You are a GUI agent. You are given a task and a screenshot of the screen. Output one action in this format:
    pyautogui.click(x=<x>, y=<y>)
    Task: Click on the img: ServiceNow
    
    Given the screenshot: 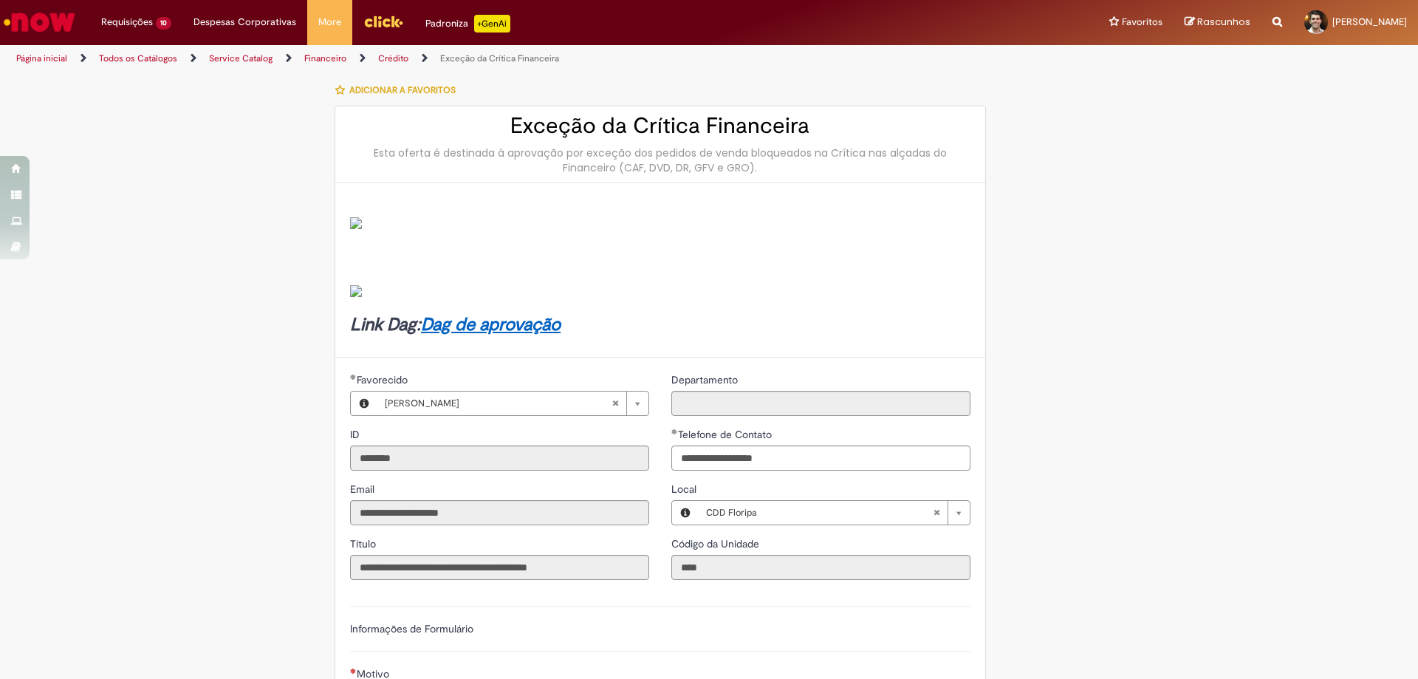 What is the action you would take?
    pyautogui.click(x=39, y=22)
    